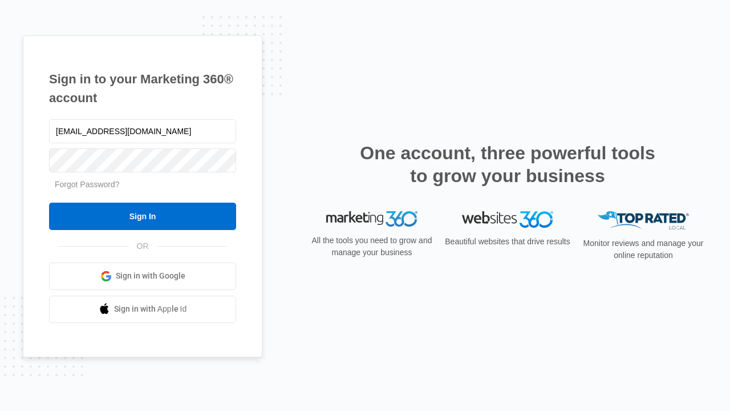  I want to click on h1: Sign in to your Marketing 360® account, so click(143, 88).